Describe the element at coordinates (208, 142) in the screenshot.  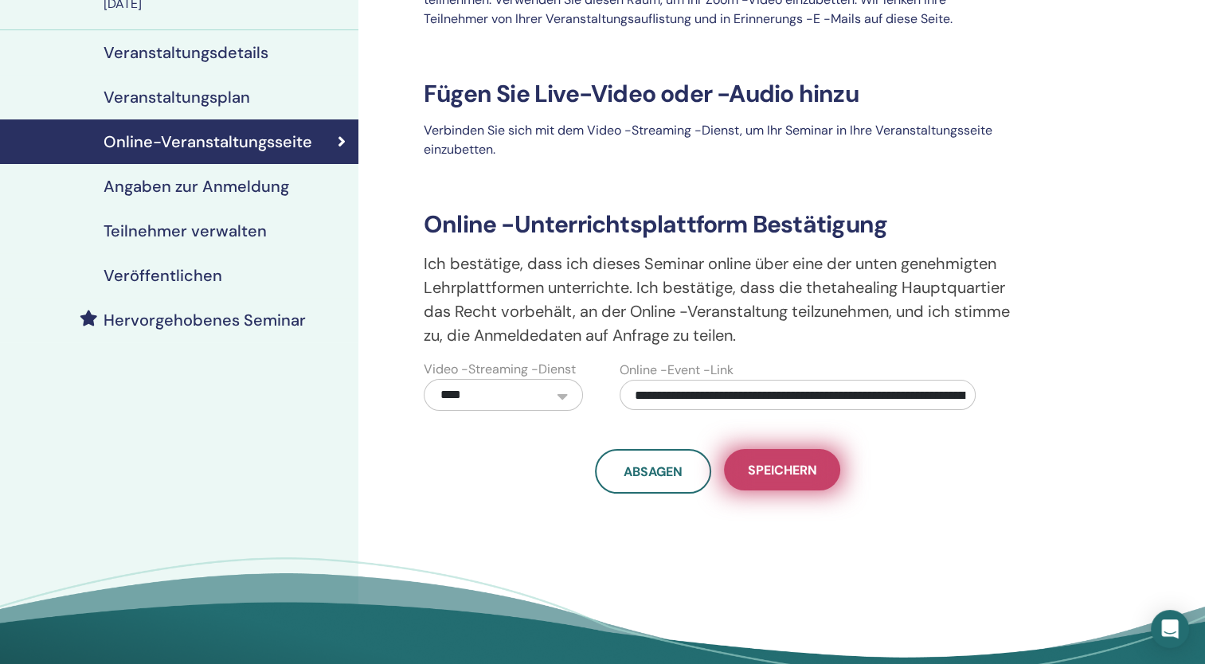
I see `h4: Online-Veranstaltungsseite` at that location.